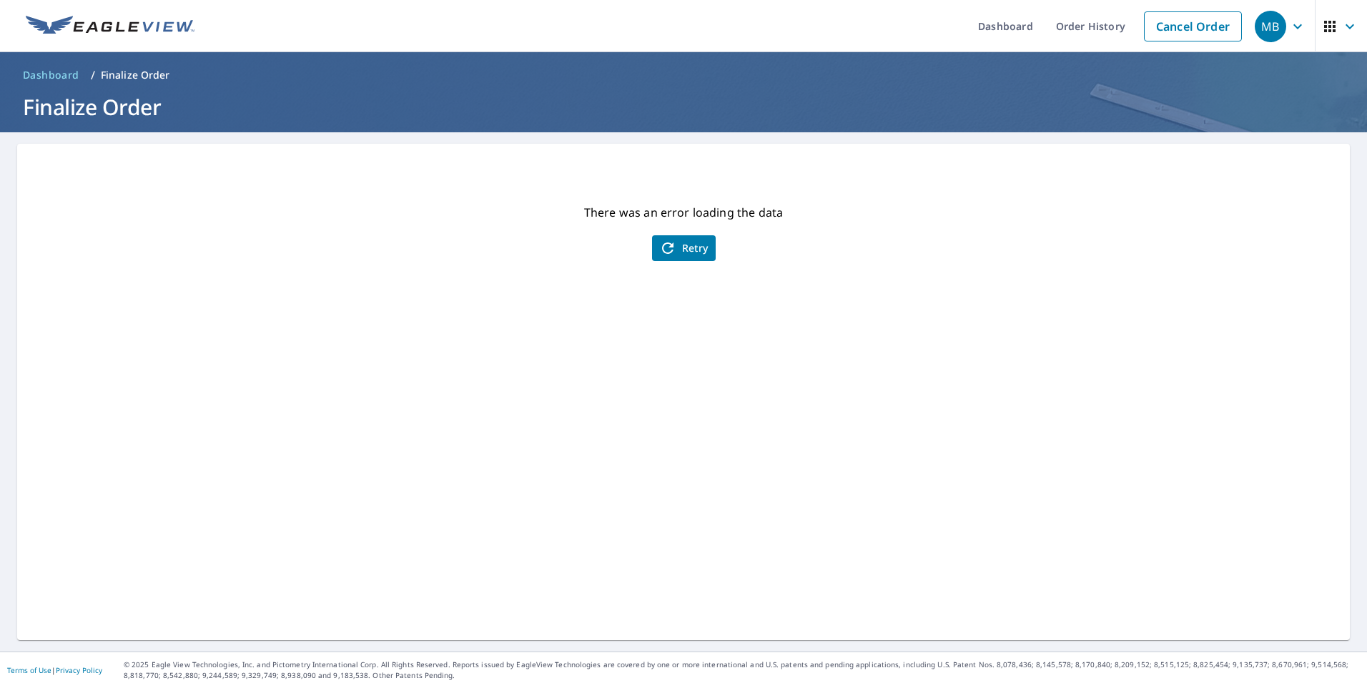 The image size is (1367, 688). What do you see at coordinates (79, 670) in the screenshot?
I see `a: Privacy Policy` at bounding box center [79, 670].